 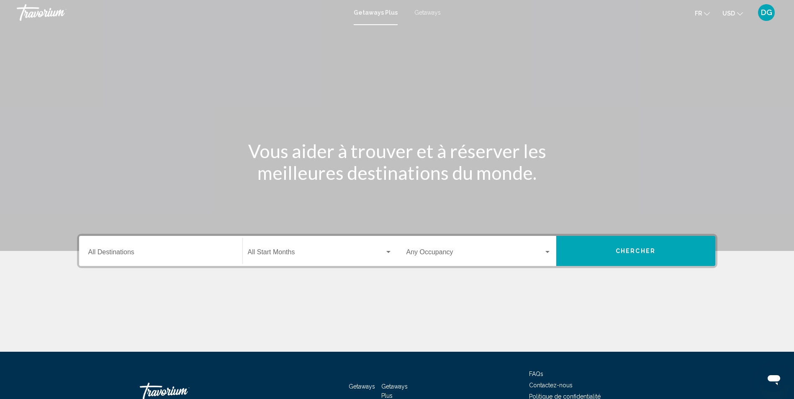 I want to click on div: Search widget, so click(x=397, y=251).